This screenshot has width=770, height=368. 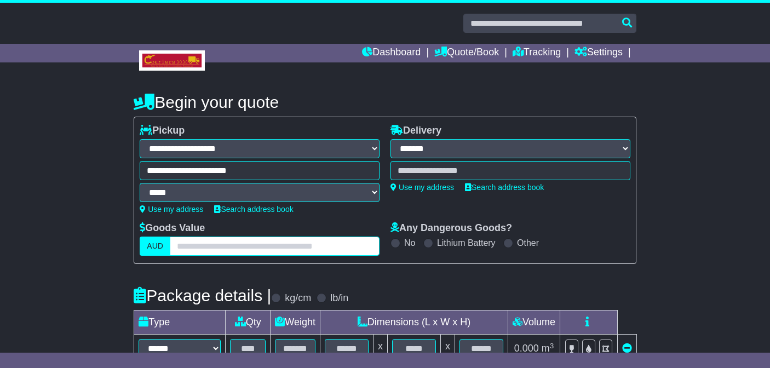 What do you see at coordinates (162, 131) in the screenshot?
I see `label: Pickup` at bounding box center [162, 131].